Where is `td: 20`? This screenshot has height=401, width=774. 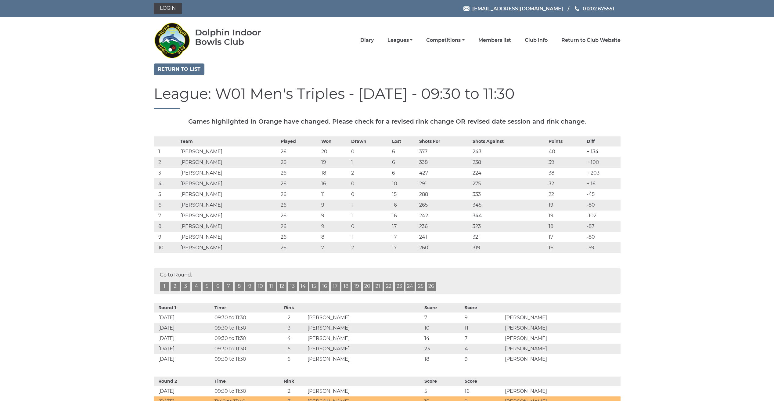 td: 20 is located at coordinates (335, 151).